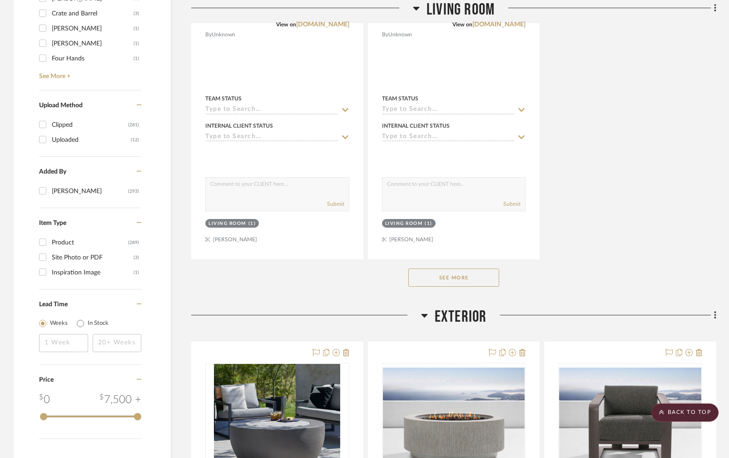 The height and width of the screenshot is (458, 729). I want to click on input: 1 Week, so click(64, 343).